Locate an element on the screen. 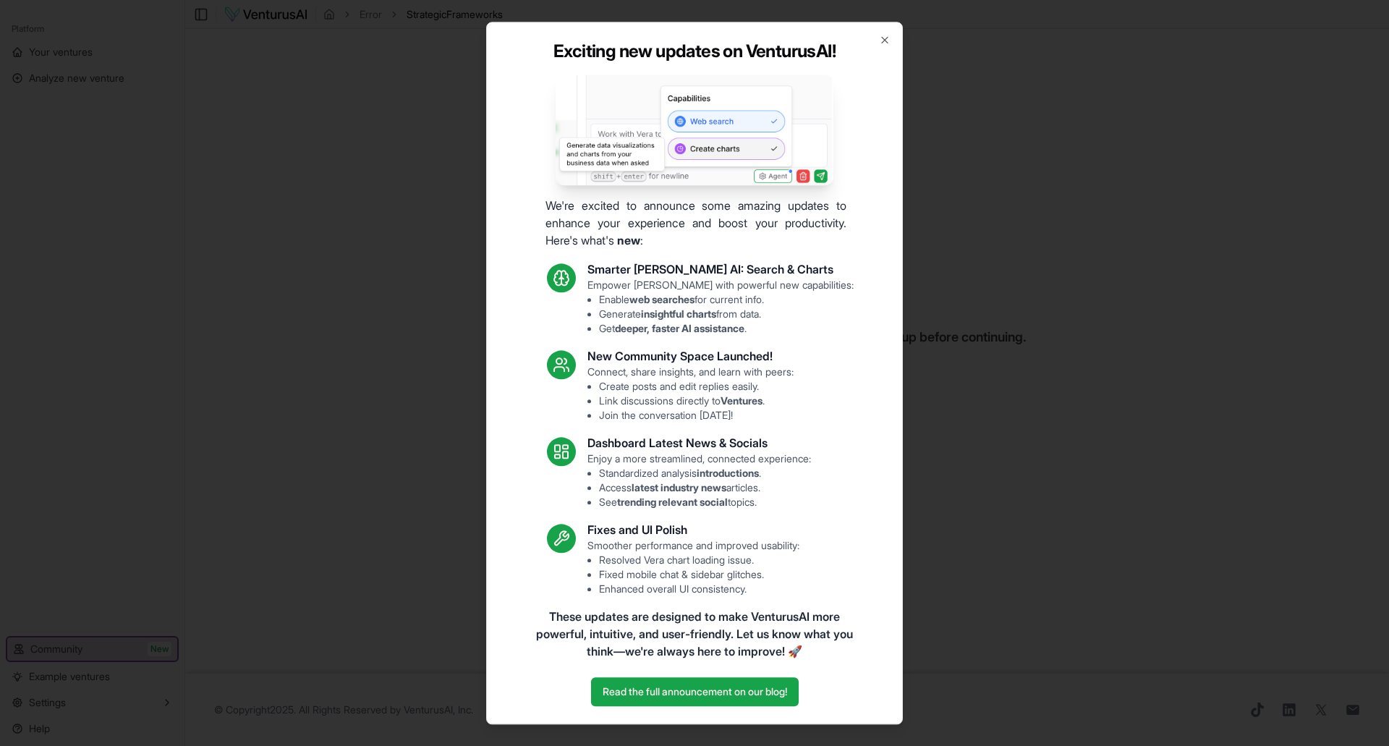 The image size is (1389, 746). p: We're excited to announce some amazing updates to enhance your experience and boost your producti... is located at coordinates (696, 223).